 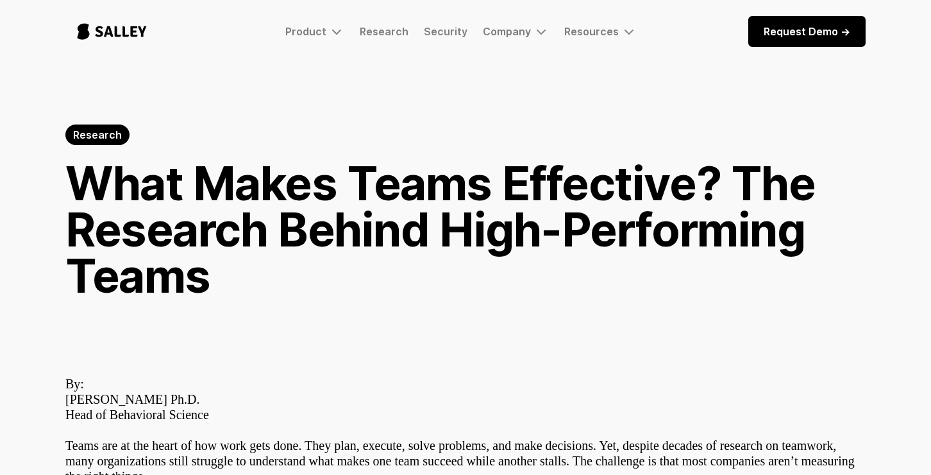 What do you see at coordinates (112, 31) in the screenshot?
I see `a: home` at bounding box center [112, 31].